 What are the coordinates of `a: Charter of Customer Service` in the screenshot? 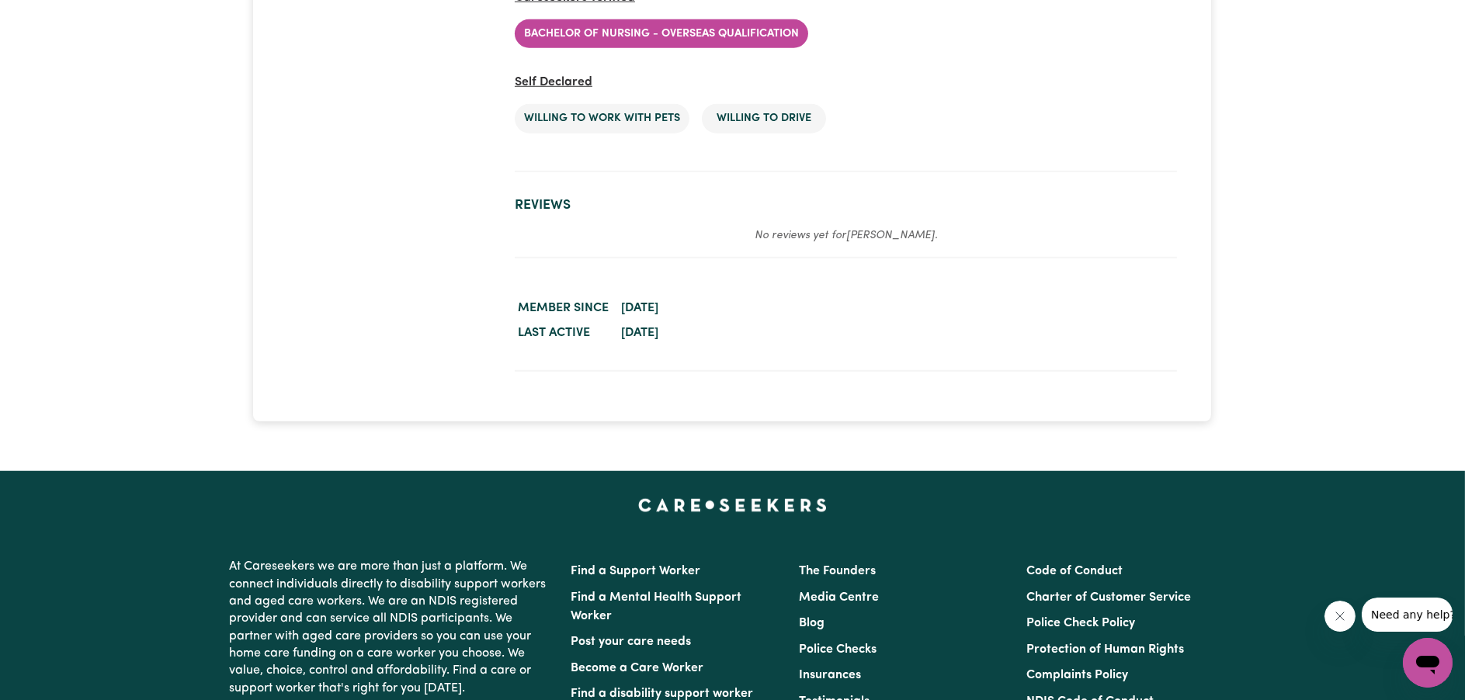 It's located at (1109, 598).